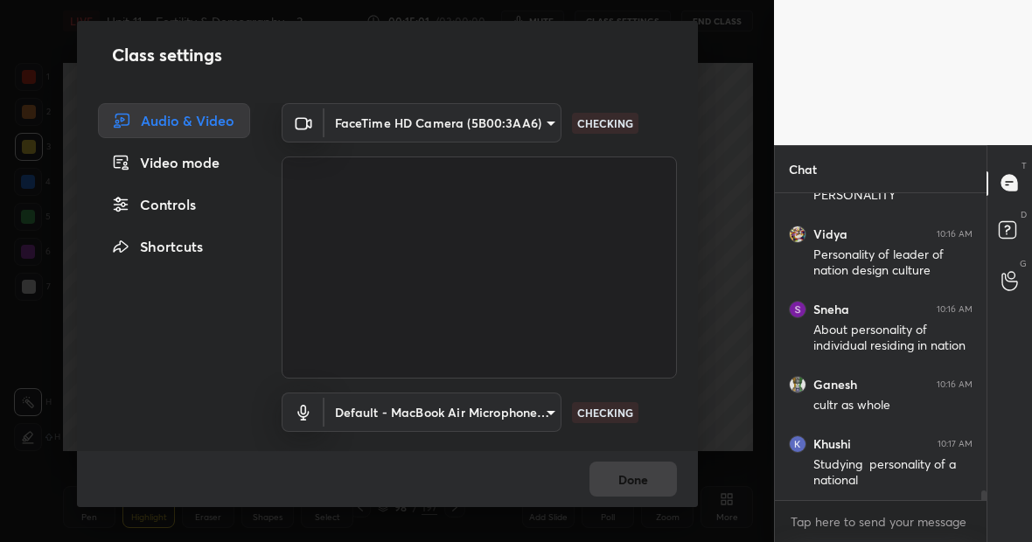  Describe the element at coordinates (174, 205) in the screenshot. I see `div: Controls` at that location.